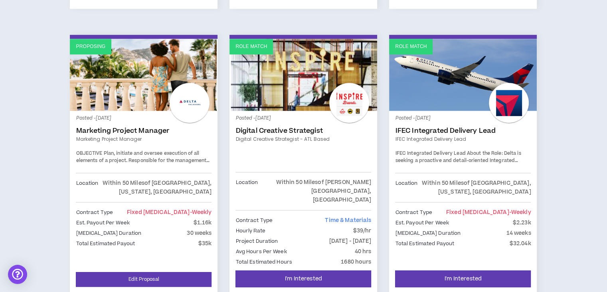  What do you see at coordinates (485, 153) in the screenshot?
I see `strong: About the Role:` at bounding box center [485, 153].